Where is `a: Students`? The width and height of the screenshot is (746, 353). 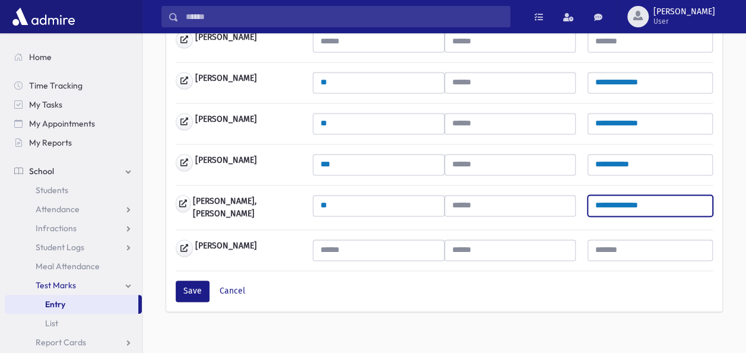
a: Students is located at coordinates (73, 190).